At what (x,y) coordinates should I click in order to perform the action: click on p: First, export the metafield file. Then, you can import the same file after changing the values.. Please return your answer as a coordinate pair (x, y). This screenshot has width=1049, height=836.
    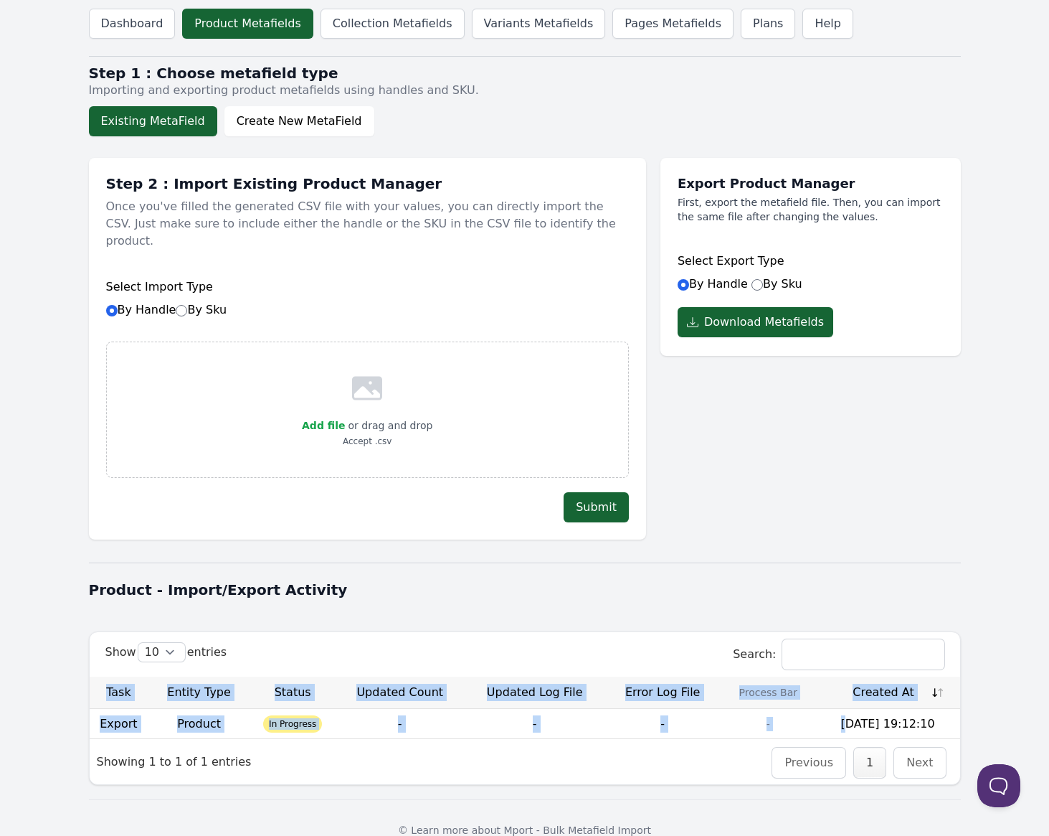
    Looking at the image, I should click on (810, 209).